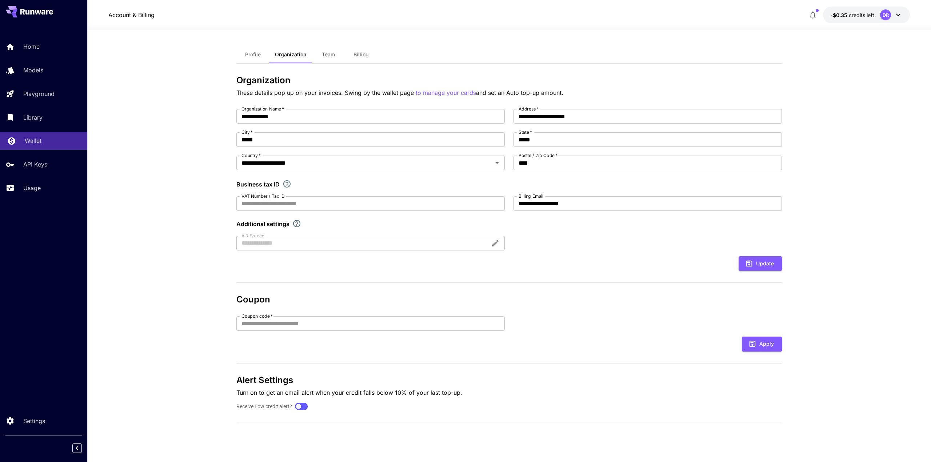  Describe the element at coordinates (760, 264) in the screenshot. I see `button: Update` at that location.